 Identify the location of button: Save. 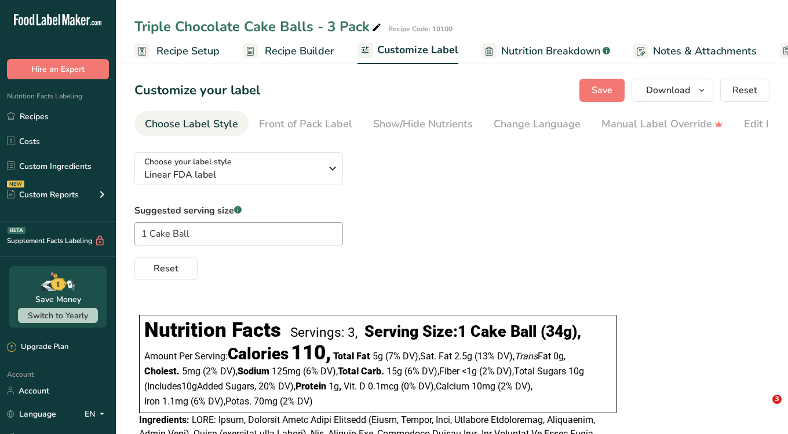
(602, 90).